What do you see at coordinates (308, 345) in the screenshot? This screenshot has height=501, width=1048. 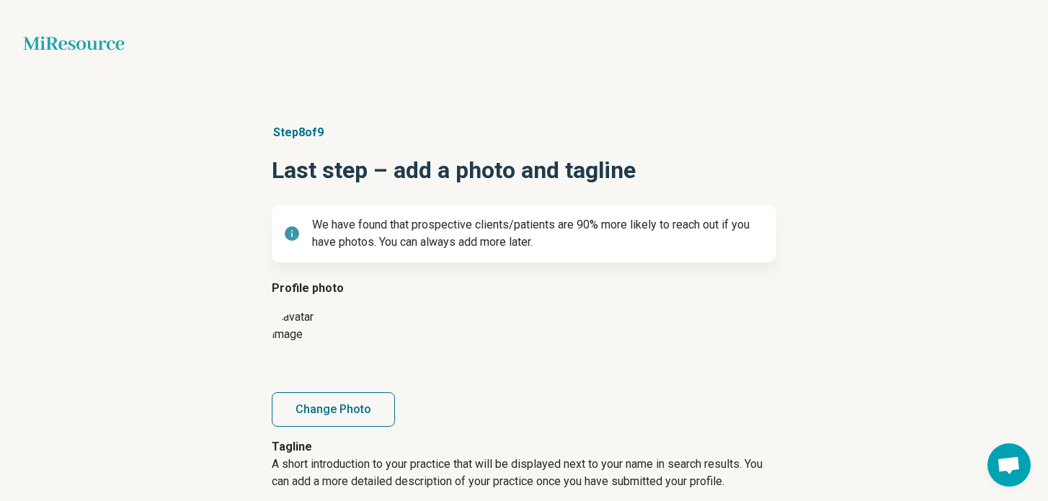 I see `img: avatar image` at bounding box center [308, 345].